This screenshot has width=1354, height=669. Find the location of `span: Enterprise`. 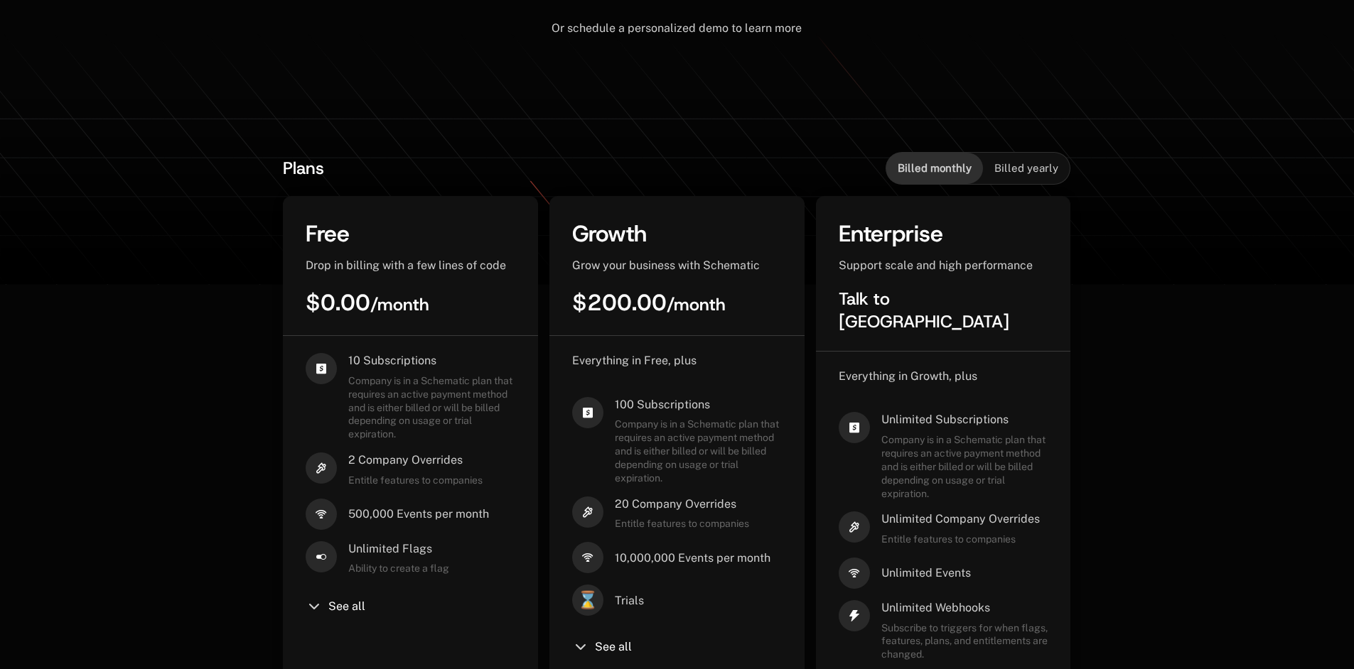

span: Enterprise is located at coordinates (890, 234).